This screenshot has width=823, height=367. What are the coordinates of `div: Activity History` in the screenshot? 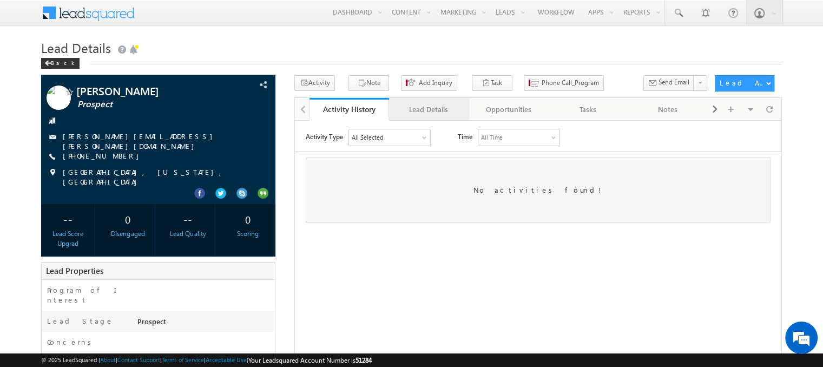 It's located at (349, 109).